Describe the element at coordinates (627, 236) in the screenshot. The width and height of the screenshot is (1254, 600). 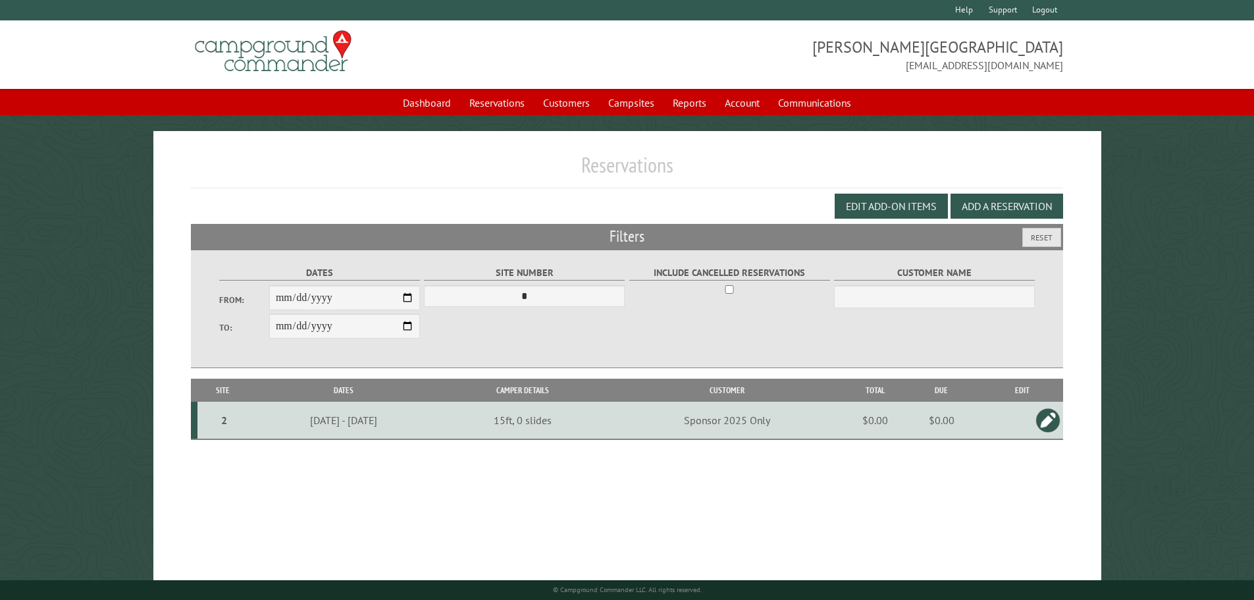
I see `h2: Filters` at that location.